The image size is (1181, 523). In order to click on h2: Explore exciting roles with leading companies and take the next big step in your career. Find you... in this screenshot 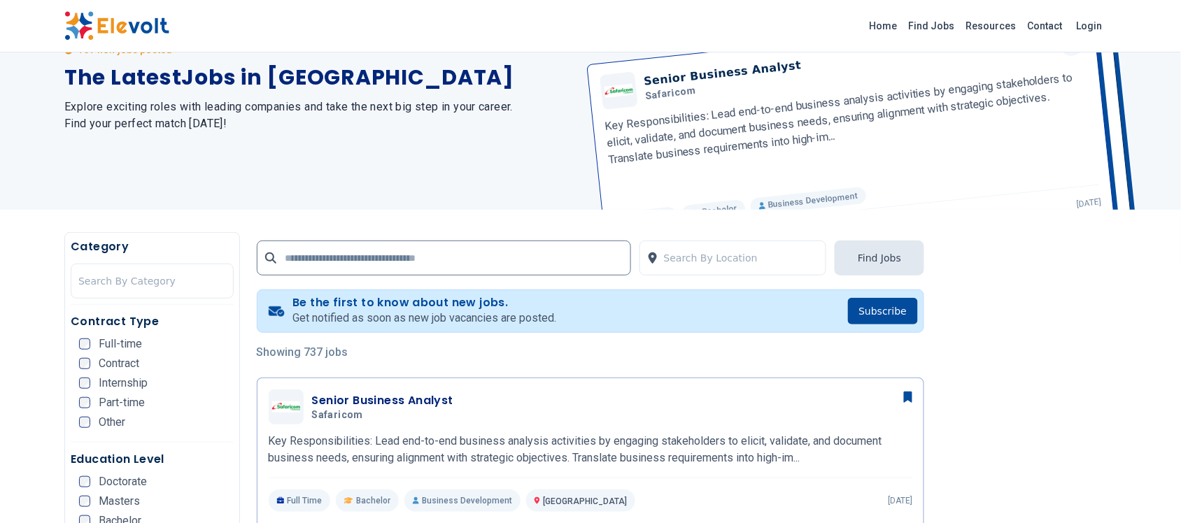, I will do `click(319, 115)`.